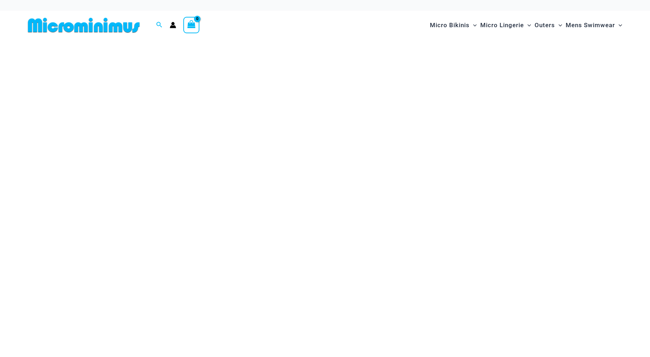 The width and height of the screenshot is (650, 357). What do you see at coordinates (453, 25) in the screenshot?
I see `a: Micro BikinisMenu ToggleMenu Toggle` at bounding box center [453, 25].